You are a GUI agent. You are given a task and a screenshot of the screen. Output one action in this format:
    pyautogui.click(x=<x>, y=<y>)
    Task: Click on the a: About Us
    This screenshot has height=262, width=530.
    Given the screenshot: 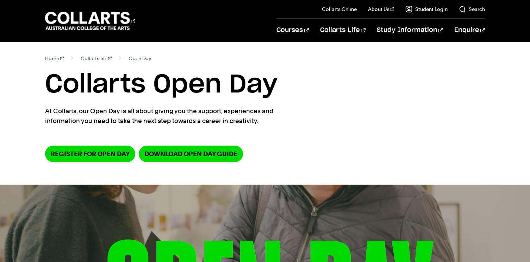 What is the action you would take?
    pyautogui.click(x=381, y=9)
    